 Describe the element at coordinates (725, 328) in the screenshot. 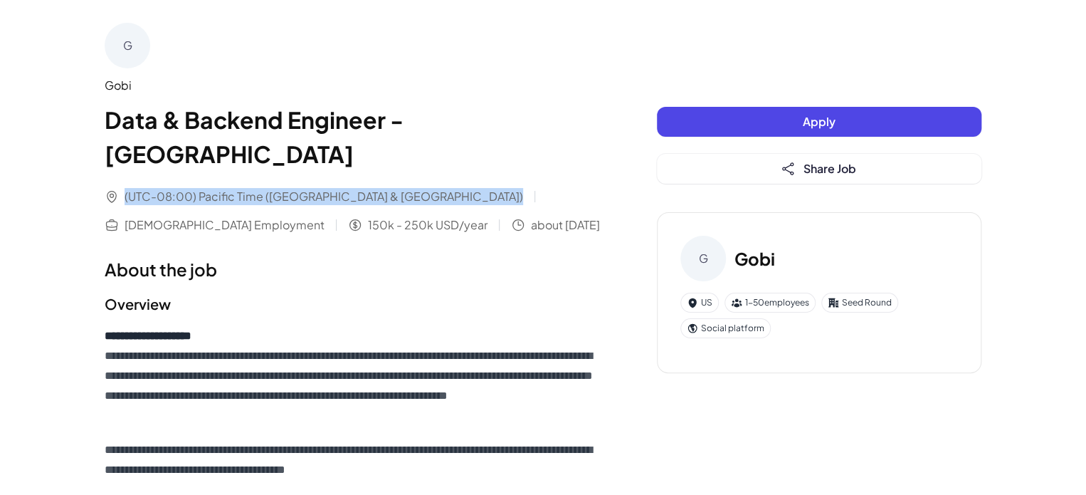

I see `div: Social platform` at that location.